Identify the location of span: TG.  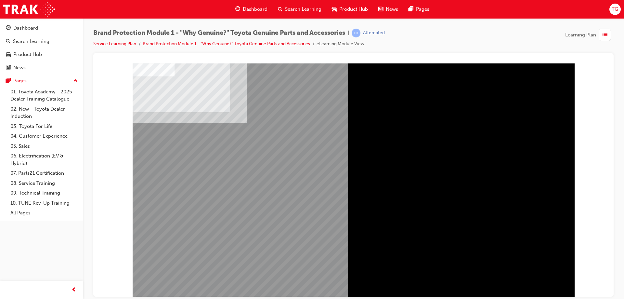
(615, 9).